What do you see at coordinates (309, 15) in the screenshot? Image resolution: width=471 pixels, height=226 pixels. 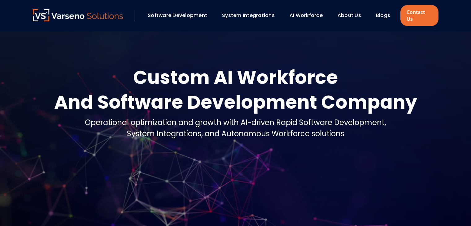 I see `div: AI Workforce` at bounding box center [309, 15].